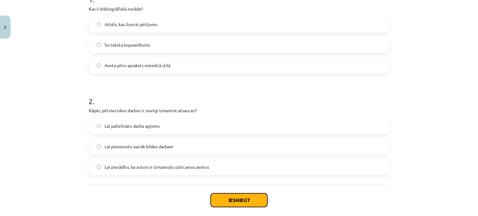  I want to click on input: Lai pievienotu vairāk bildes darbam, so click(99, 147).